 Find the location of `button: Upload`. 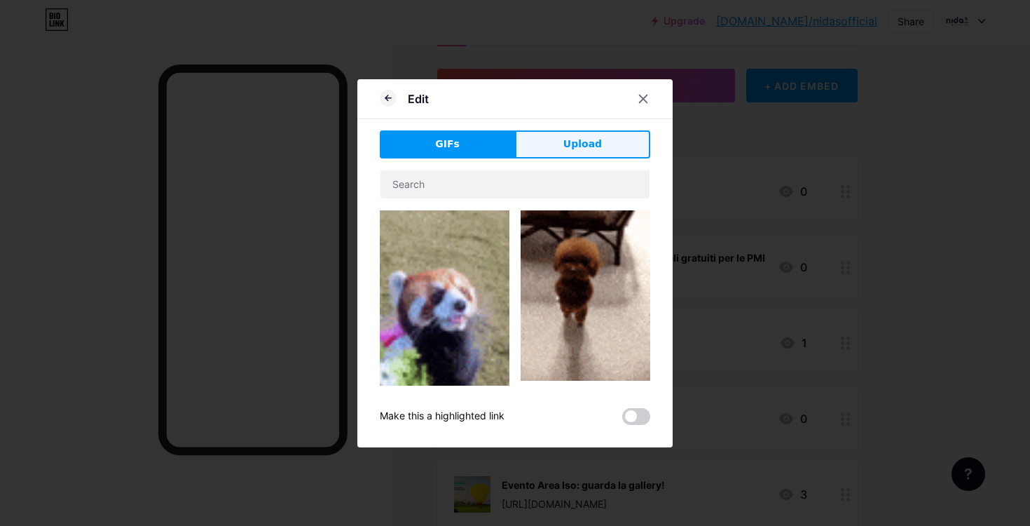

button: Upload is located at coordinates (582, 144).